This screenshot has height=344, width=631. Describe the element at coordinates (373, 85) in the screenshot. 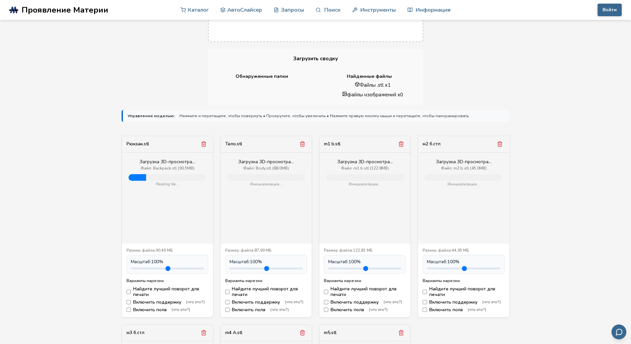

I see `font: Файлы .stl x` at that location.